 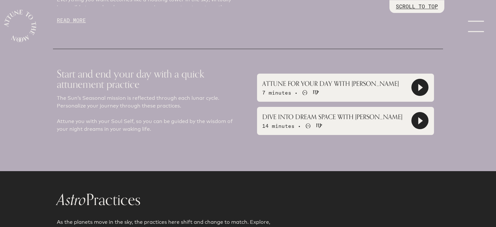 I want to click on p: READ MORE, so click(x=150, y=20).